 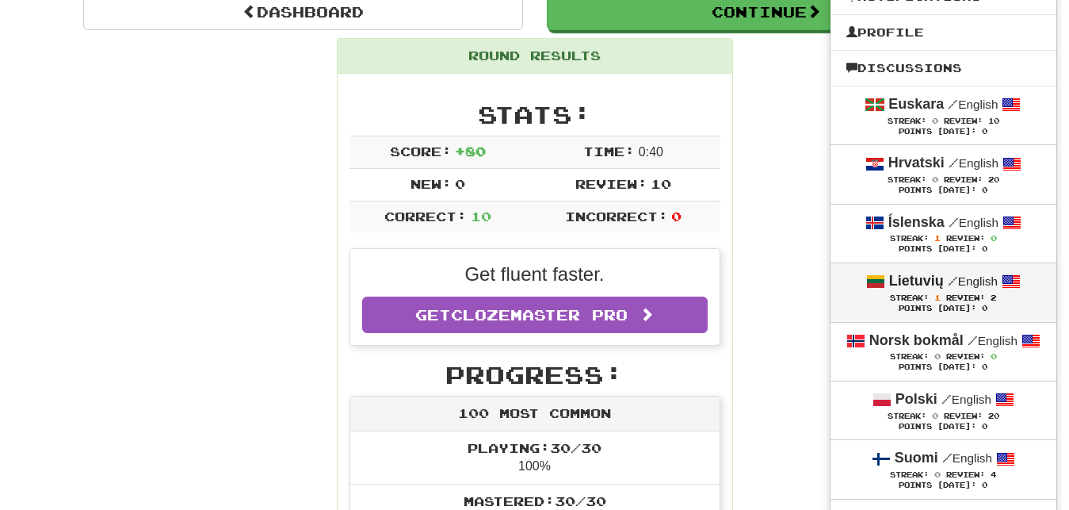 I want to click on span: 2, so click(x=993, y=297).